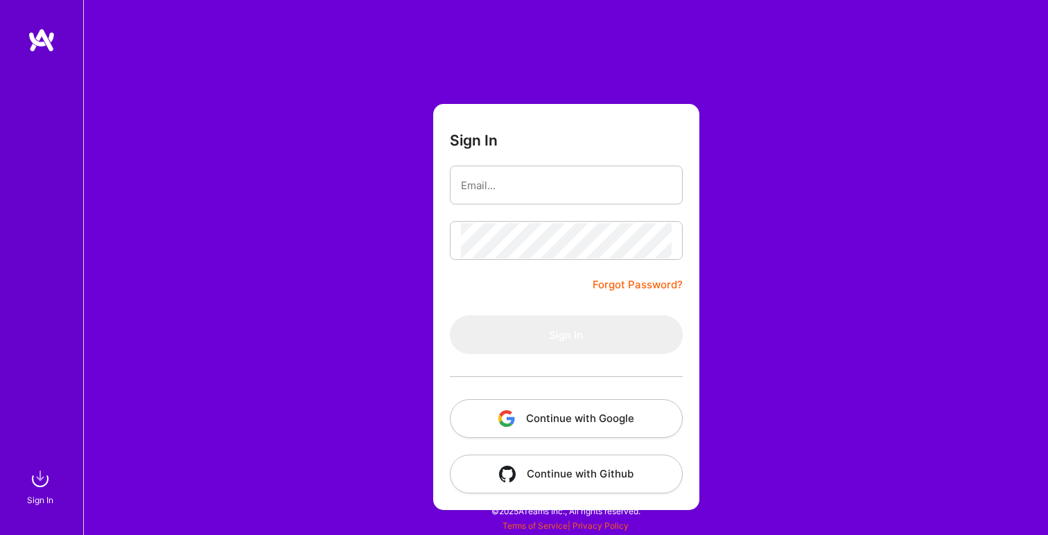 This screenshot has width=1048, height=535. What do you see at coordinates (566, 185) in the screenshot?
I see `input: Email...` at bounding box center [566, 185].